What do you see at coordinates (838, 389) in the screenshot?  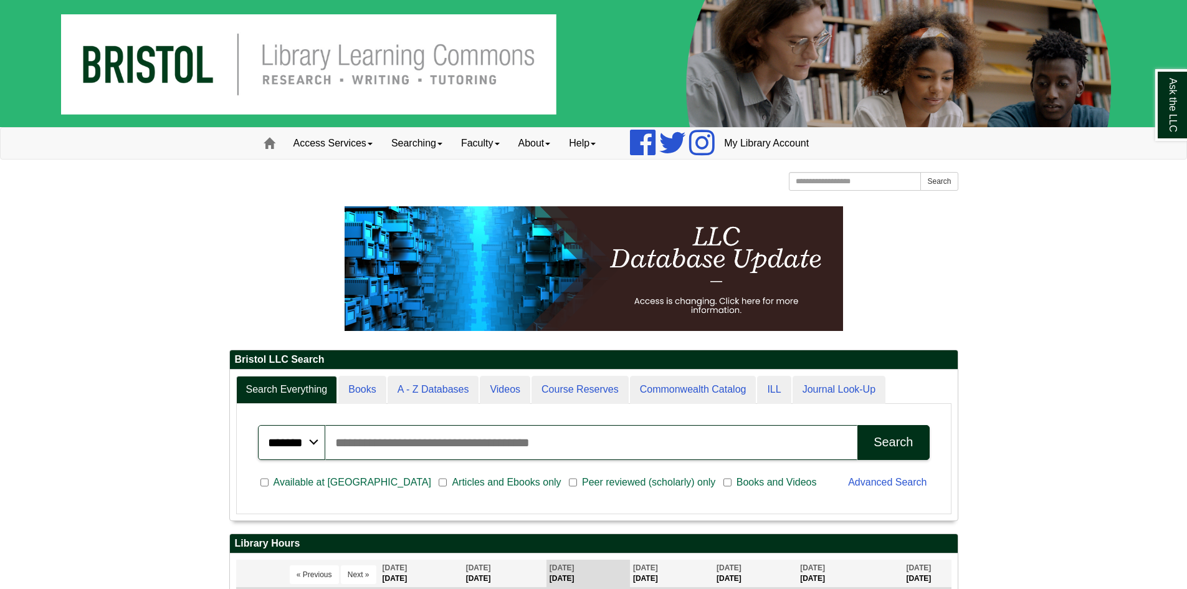 I see `a: Journal Look-Up` at bounding box center [838, 389].